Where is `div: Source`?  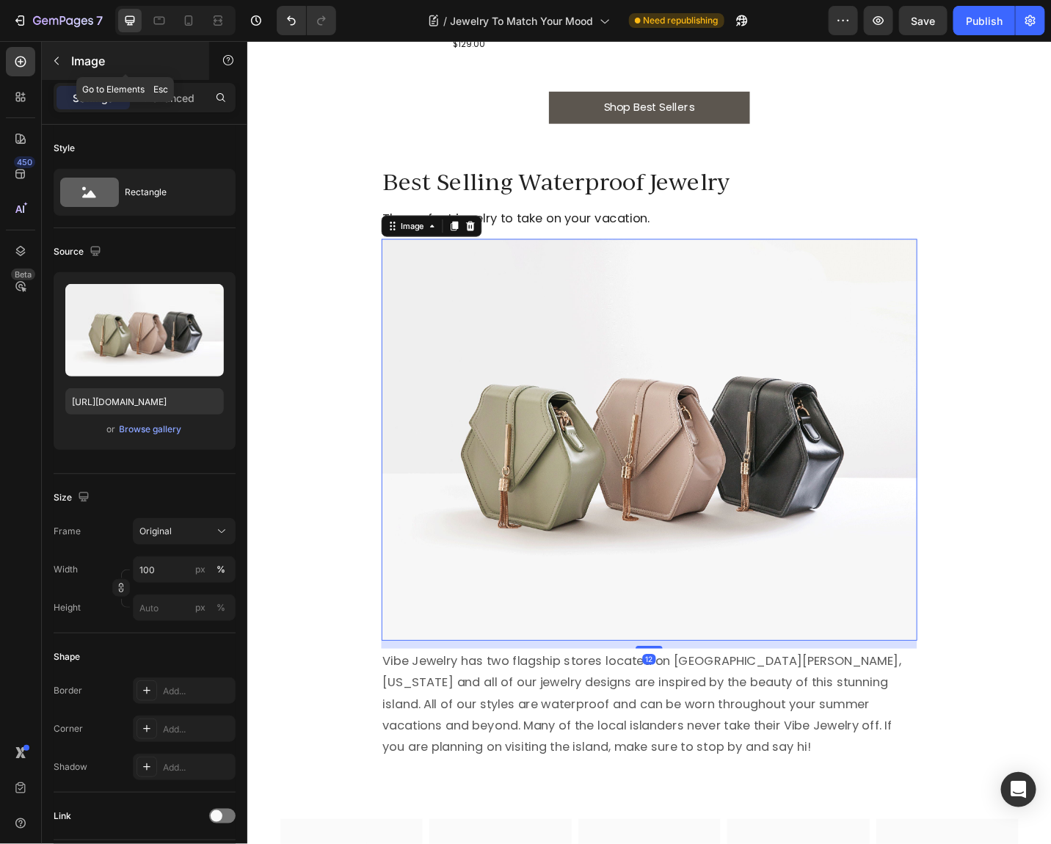
div: Source is located at coordinates (79, 252).